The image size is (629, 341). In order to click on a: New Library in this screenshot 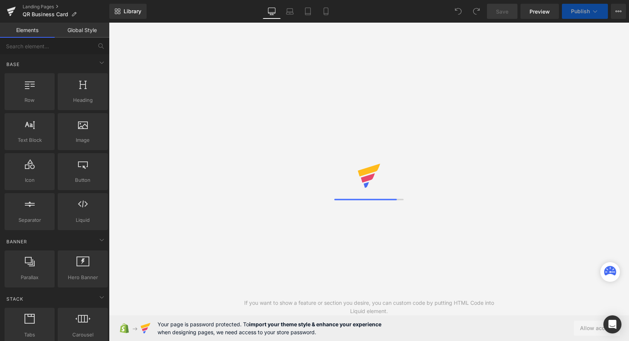, I will do `click(128, 11)`.